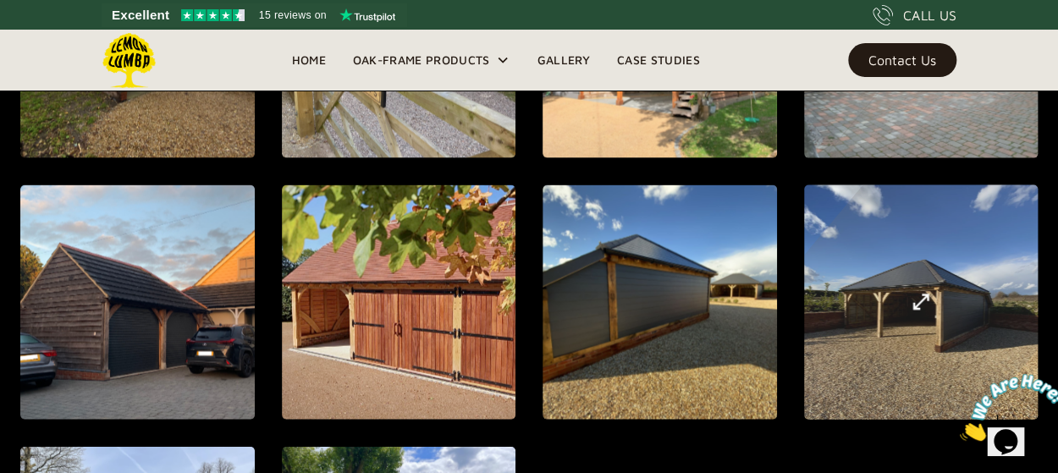  What do you see at coordinates (929, 15) in the screenshot?
I see `div: CALL US` at bounding box center [929, 15].